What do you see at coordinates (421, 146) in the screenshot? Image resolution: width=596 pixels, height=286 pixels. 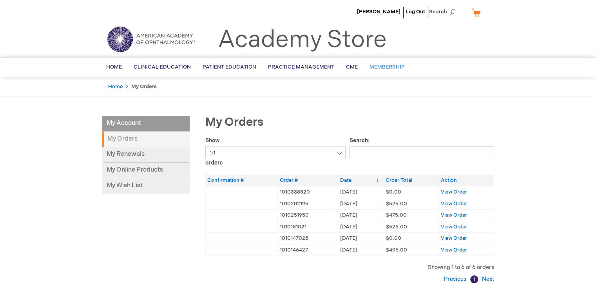 I see `label: Search:` at bounding box center [421, 146].